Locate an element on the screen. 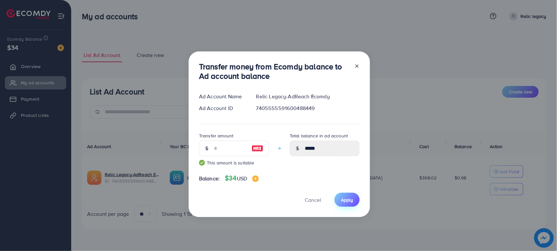  img: guide is located at coordinates (202, 163).